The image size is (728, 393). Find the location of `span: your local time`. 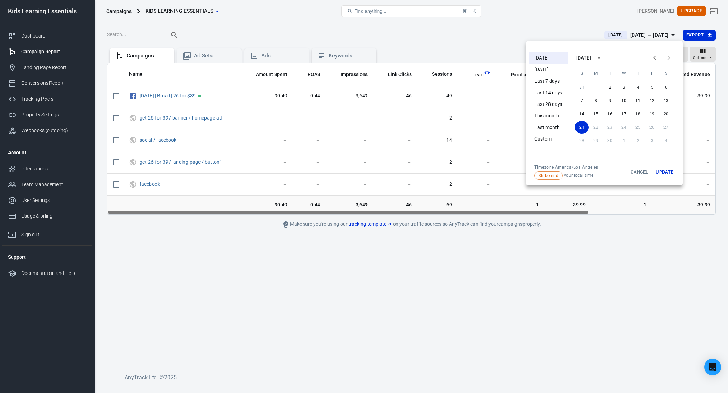

span: your local time is located at coordinates (566, 176).